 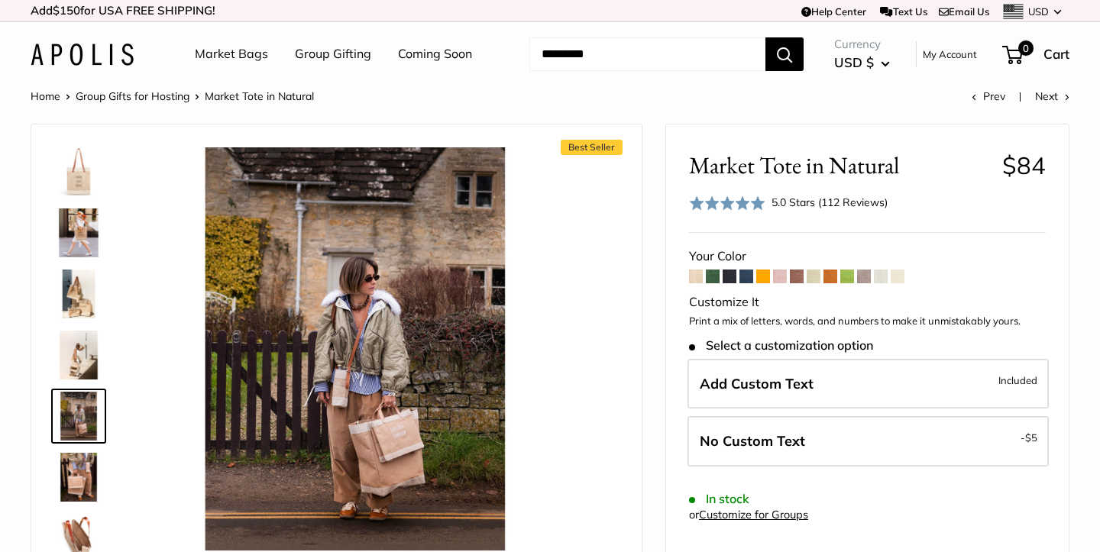 What do you see at coordinates (647, 54) in the screenshot?
I see `input: Search...` at bounding box center [647, 54].